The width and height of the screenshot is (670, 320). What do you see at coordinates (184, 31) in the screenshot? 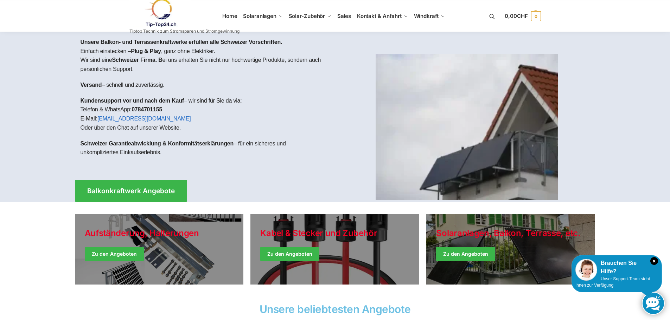
I see `p: Tiptop Technik zum Stromsparen und Stromgewinnung` at bounding box center [184, 31].